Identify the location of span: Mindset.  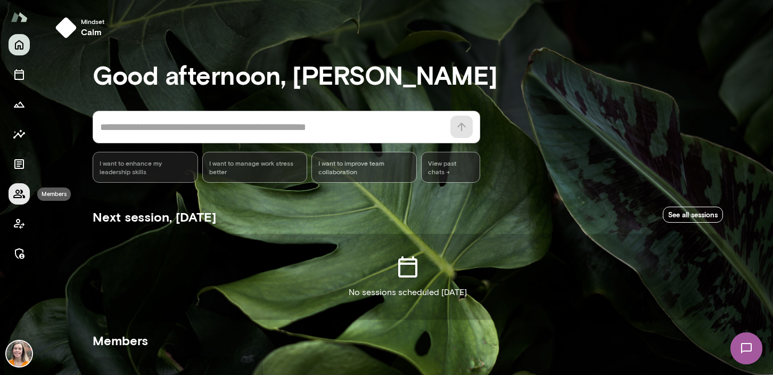
(93, 21).